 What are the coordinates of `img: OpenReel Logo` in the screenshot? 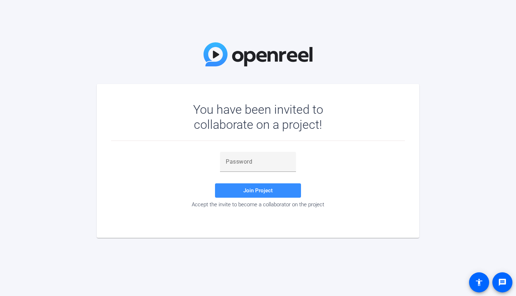 It's located at (258, 54).